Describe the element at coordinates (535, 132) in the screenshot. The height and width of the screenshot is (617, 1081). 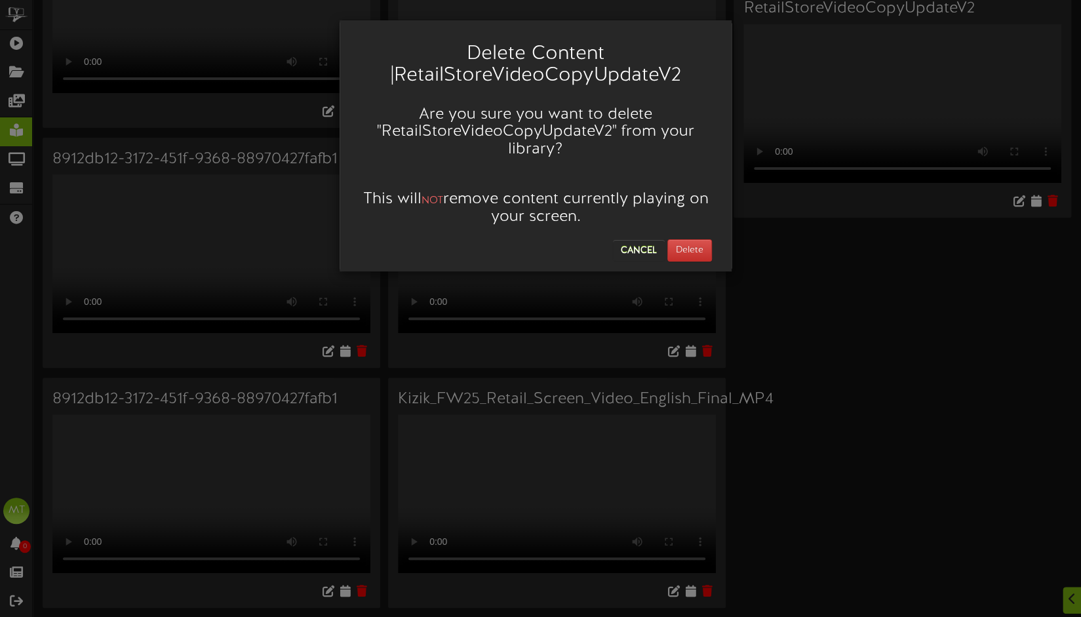
I see `h3: Are you sure you want to delete " RetailStoreVideoCopyUpdateV2 " from your library?` at that location.